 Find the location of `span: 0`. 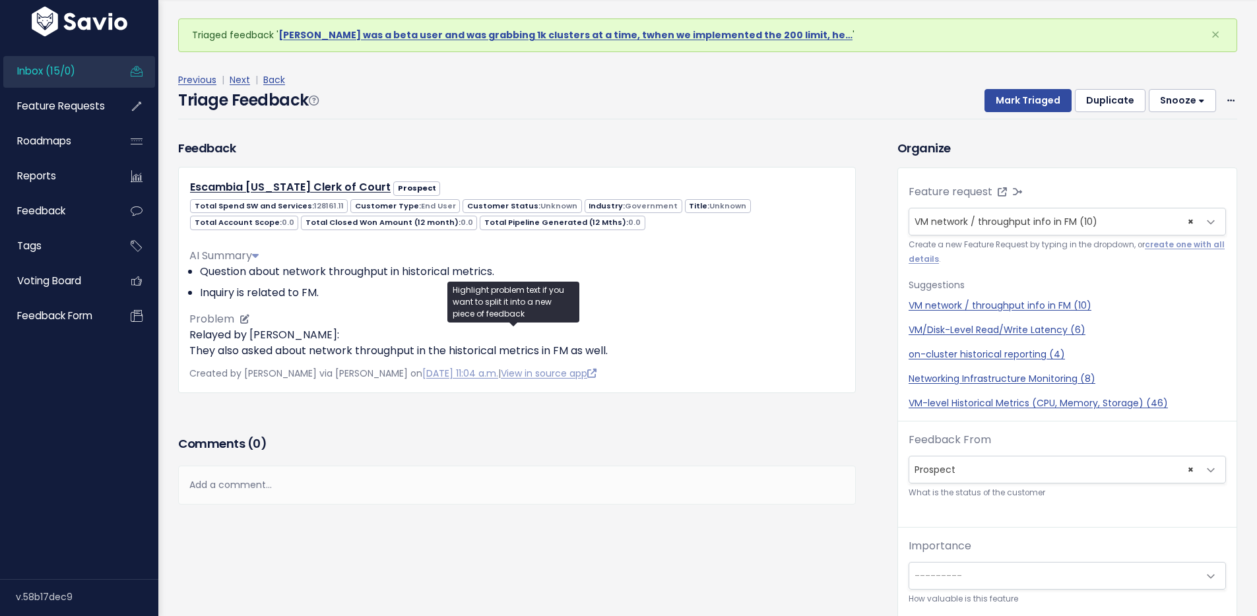

span: 0 is located at coordinates (257, 443).